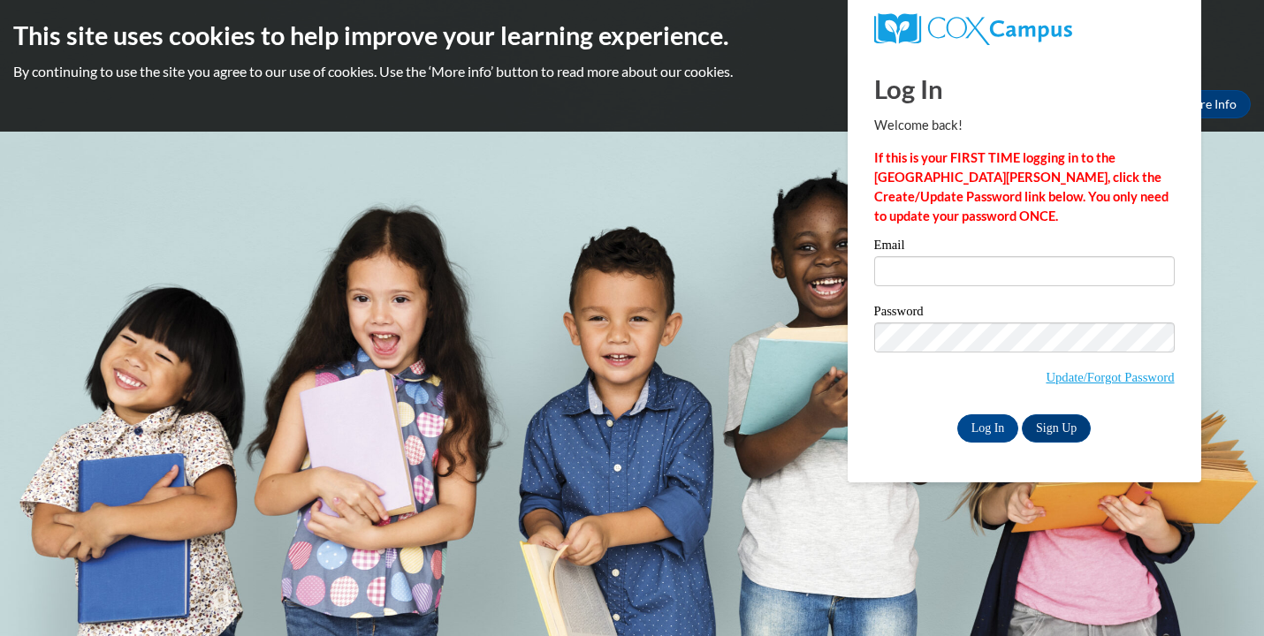 The height and width of the screenshot is (636, 1264). What do you see at coordinates (632, 35) in the screenshot?
I see `h2: This site uses cookies to help improve your learning experience.` at bounding box center [632, 35].